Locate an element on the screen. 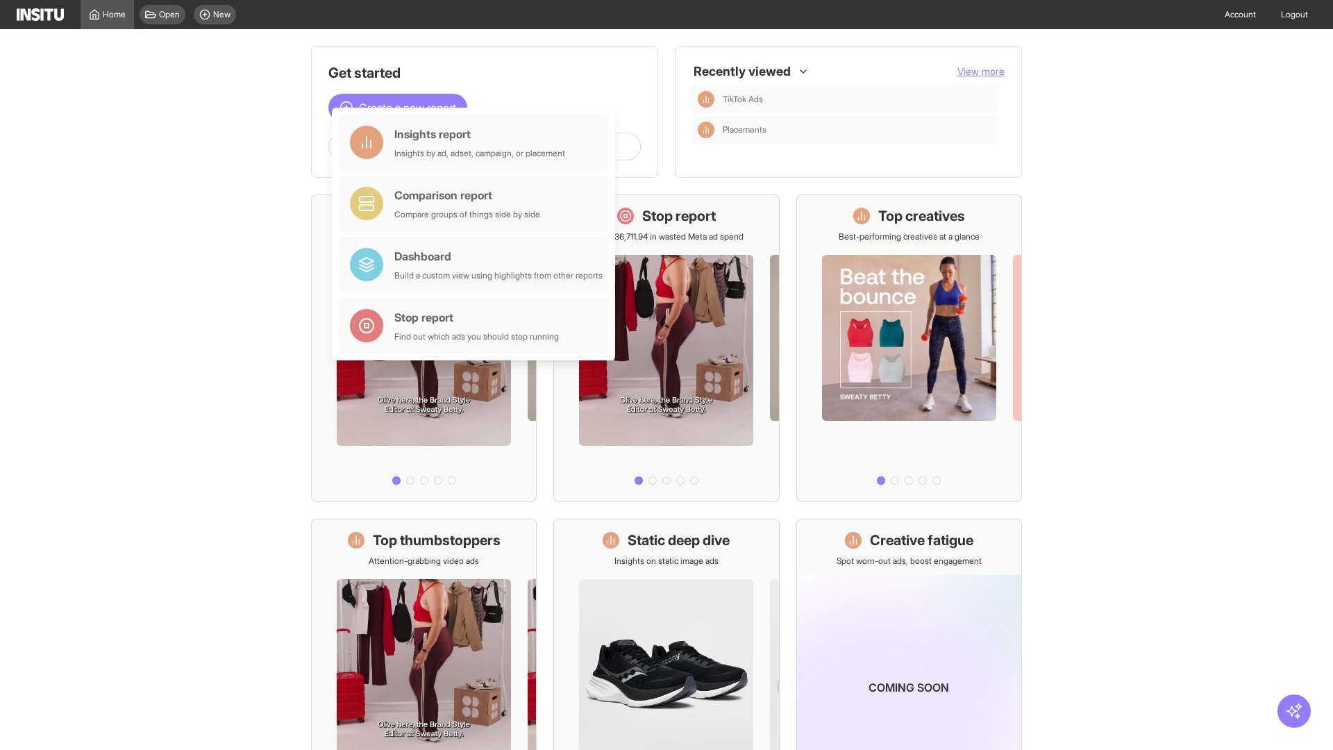 The width and height of the screenshot is (1333, 750). a: What's live nowSee all active ads instantly is located at coordinates (423, 348).